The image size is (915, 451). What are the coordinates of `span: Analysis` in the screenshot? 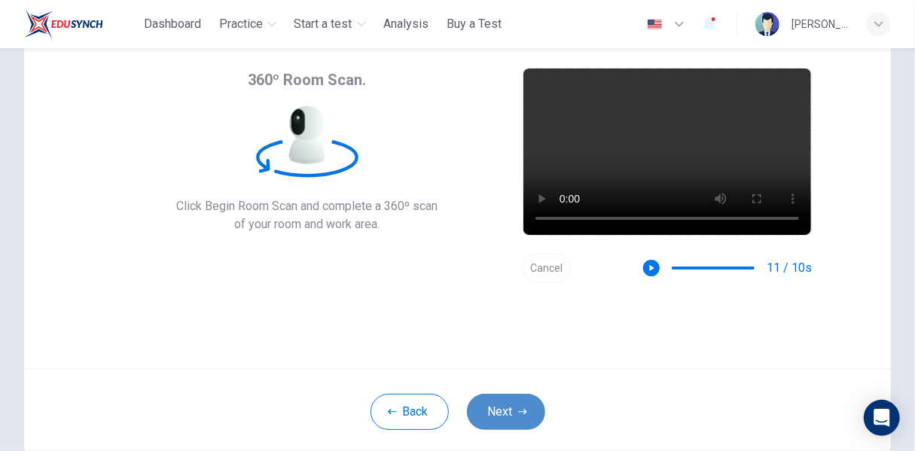 It's located at (407, 24).